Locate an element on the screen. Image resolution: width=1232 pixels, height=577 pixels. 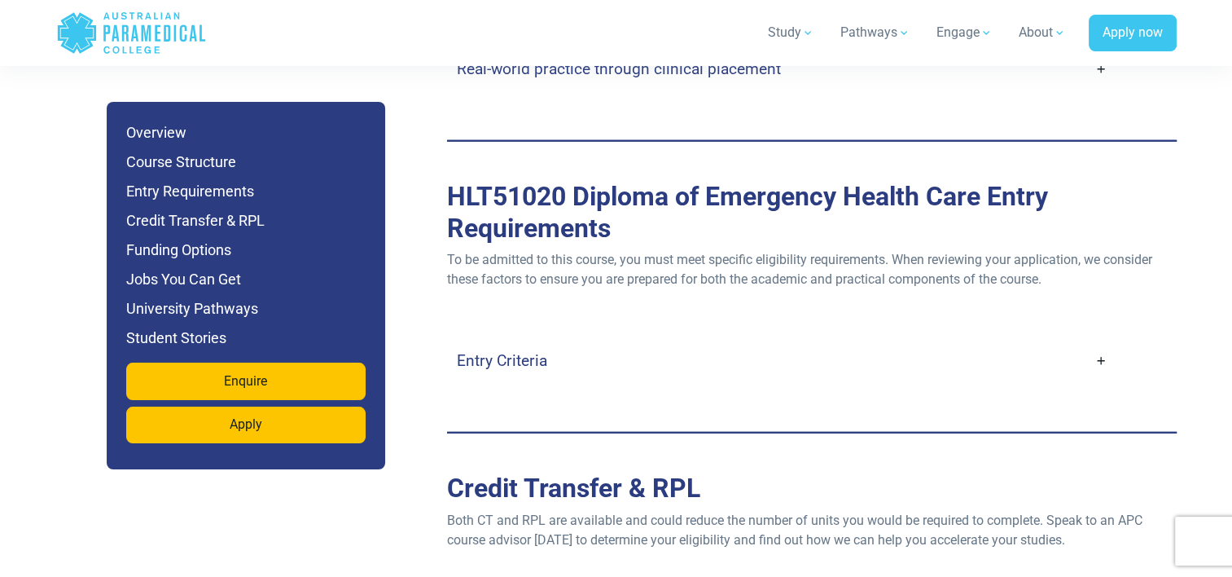
h4: Real-world practice through clinical placement is located at coordinates (619, 68).